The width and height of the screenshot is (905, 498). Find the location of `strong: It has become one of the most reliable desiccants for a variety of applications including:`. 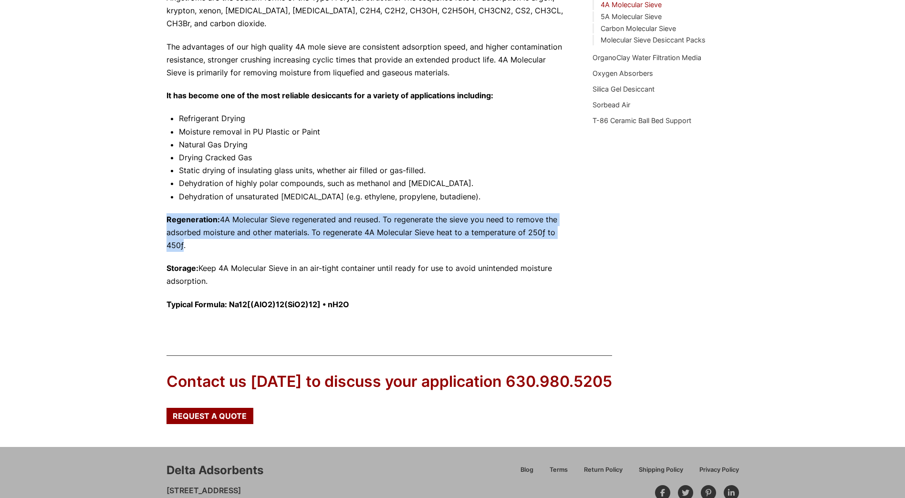

strong: It has become one of the most reliable desiccants for a variety of applications including: is located at coordinates (330, 95).